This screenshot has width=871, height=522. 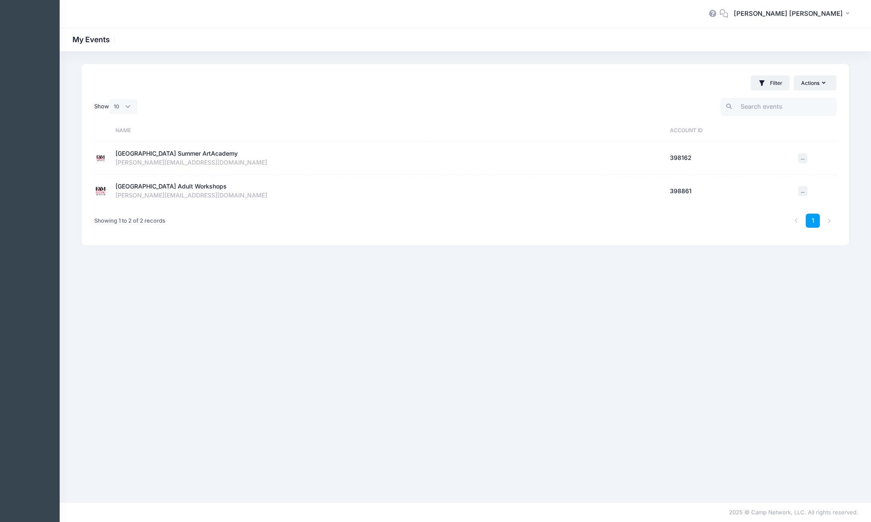 I want to click on td: 398861, so click(x=730, y=191).